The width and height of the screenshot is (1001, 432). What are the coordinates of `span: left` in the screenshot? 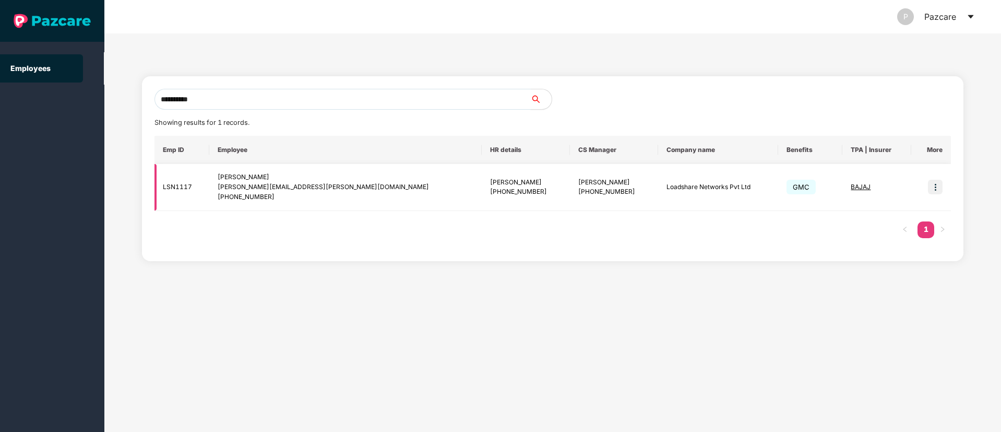 It's located at (905, 229).